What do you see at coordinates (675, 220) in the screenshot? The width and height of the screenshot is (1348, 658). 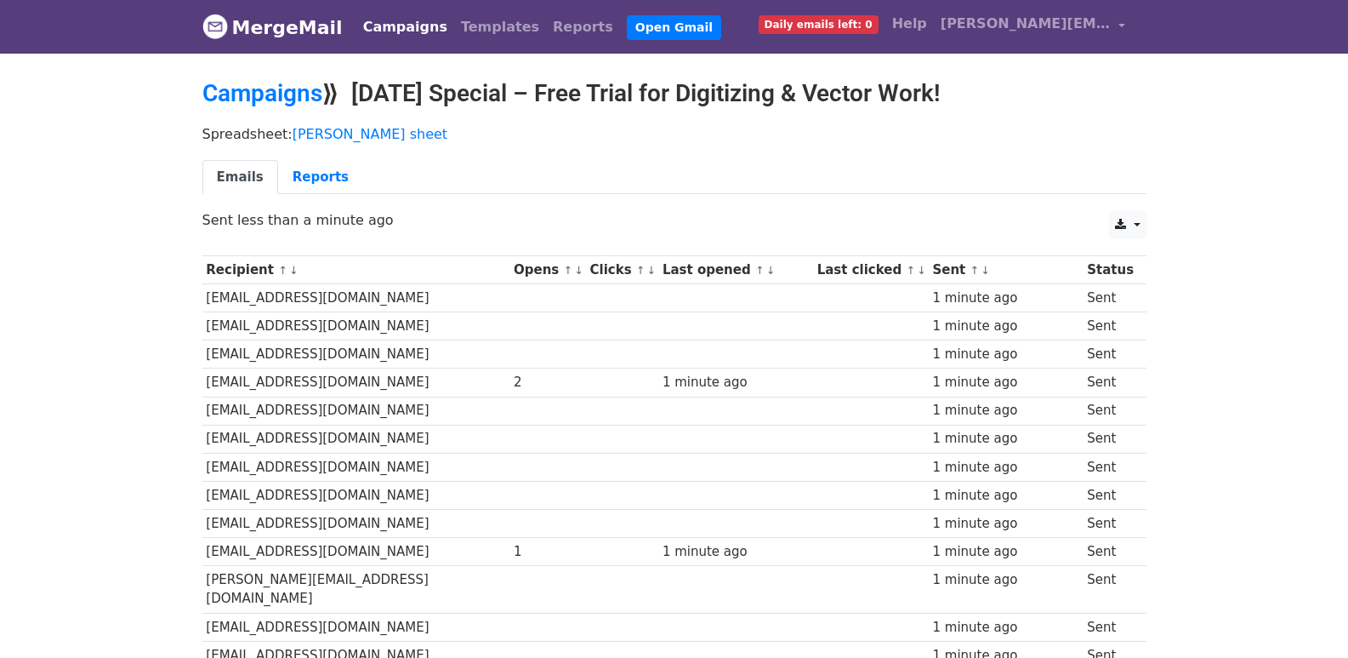 I see `p: Sent less than a minute ago` at bounding box center [675, 220].